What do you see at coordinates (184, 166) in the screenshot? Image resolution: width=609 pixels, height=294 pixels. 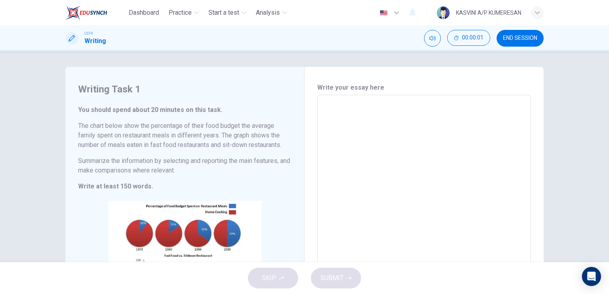 I see `h6: Summarize the information by selecting and reporting the main features, and make comparisons wher...` at bounding box center [184, 166].